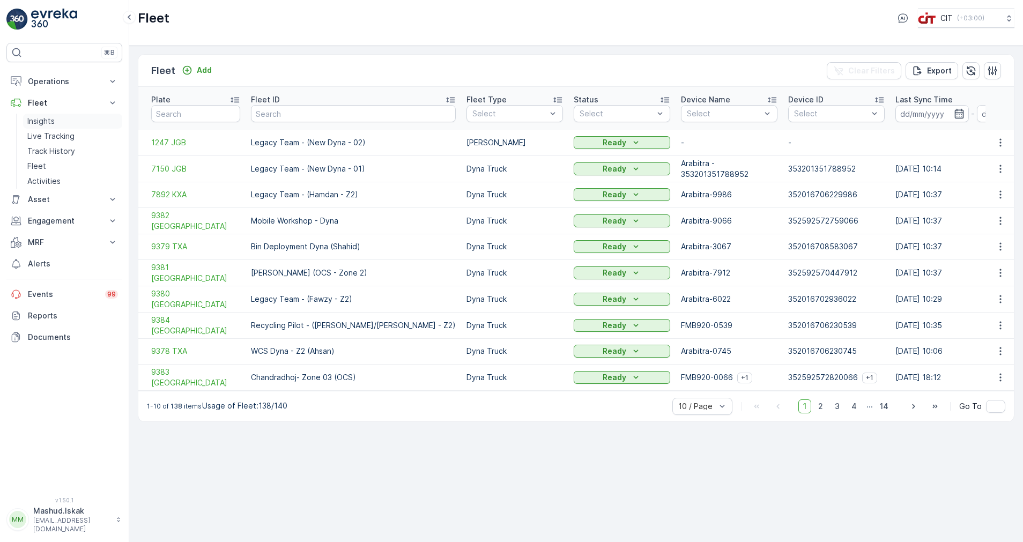  What do you see at coordinates (939, 71) in the screenshot?
I see `p: Export` at bounding box center [939, 71].